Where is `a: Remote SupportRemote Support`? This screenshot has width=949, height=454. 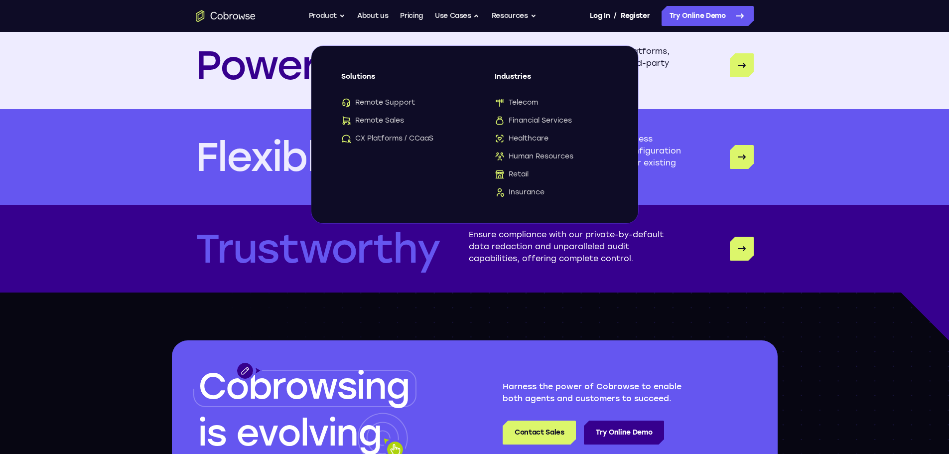
a: Remote SupportRemote Support is located at coordinates (398, 103).